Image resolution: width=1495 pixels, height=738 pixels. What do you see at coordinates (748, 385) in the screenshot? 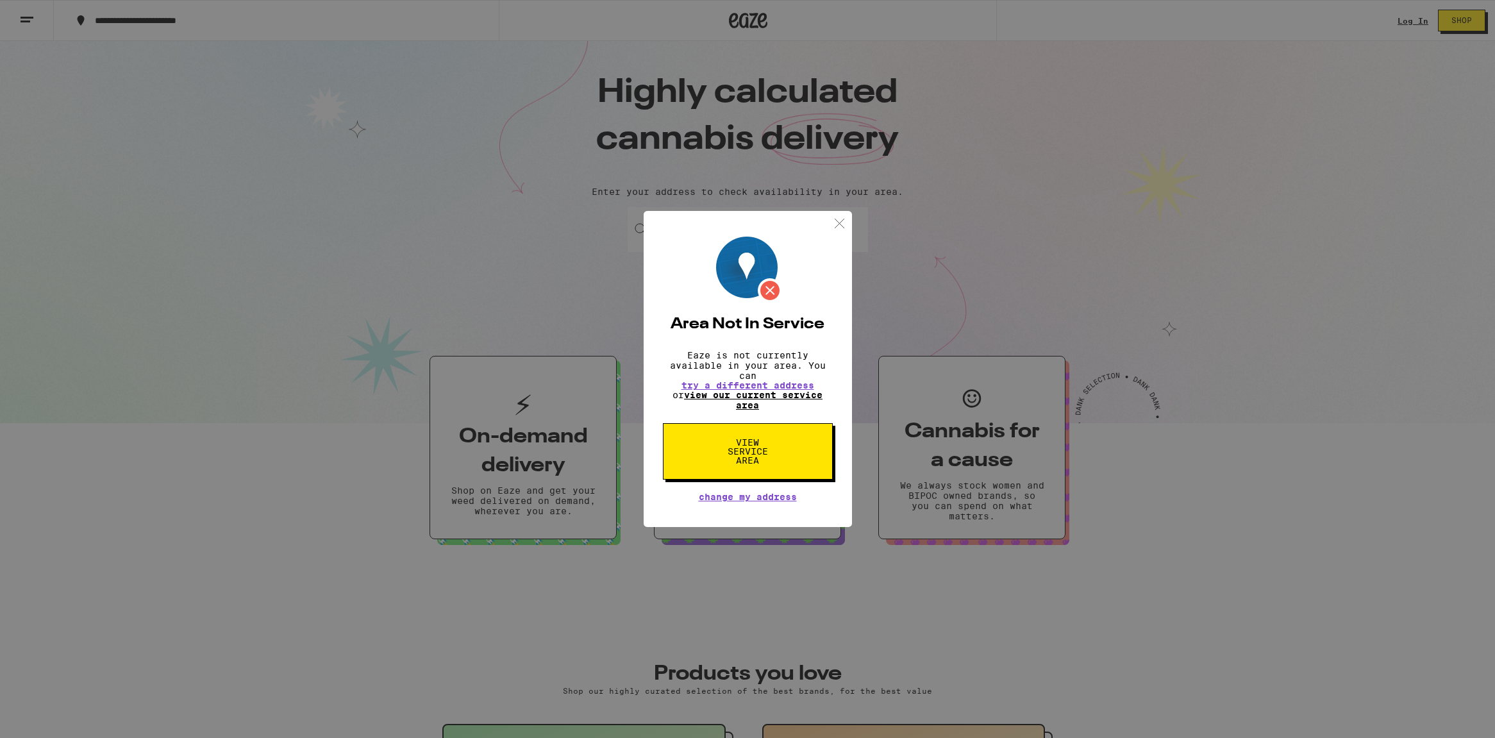
I see `span: try a different address` at bounding box center [748, 385].